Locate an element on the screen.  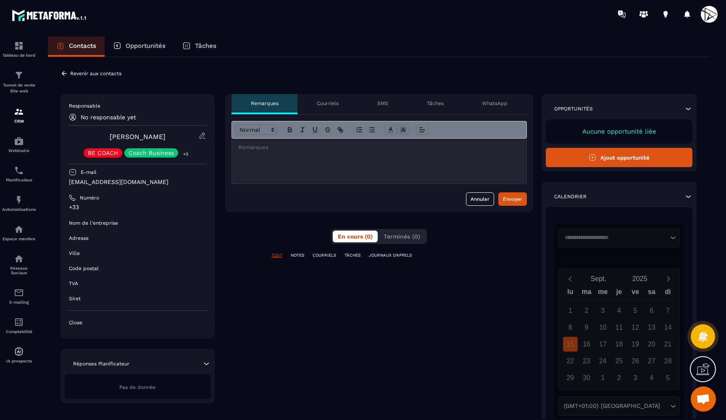
p: Coach Business is located at coordinates (151, 153).